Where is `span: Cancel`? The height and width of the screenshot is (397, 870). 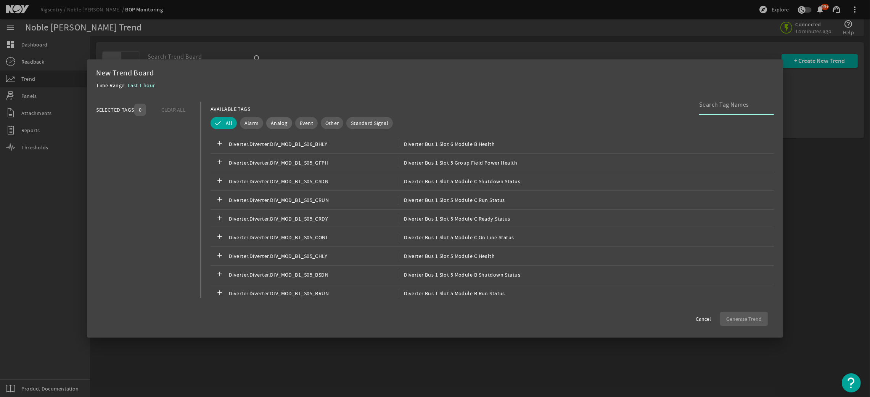 span: Cancel is located at coordinates (703, 319).